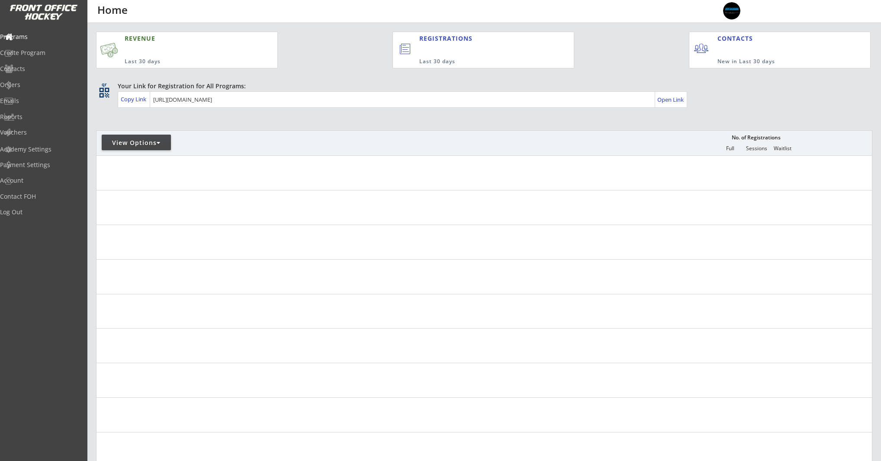  I want to click on div: REGISTRATIONS, so click(477, 39).